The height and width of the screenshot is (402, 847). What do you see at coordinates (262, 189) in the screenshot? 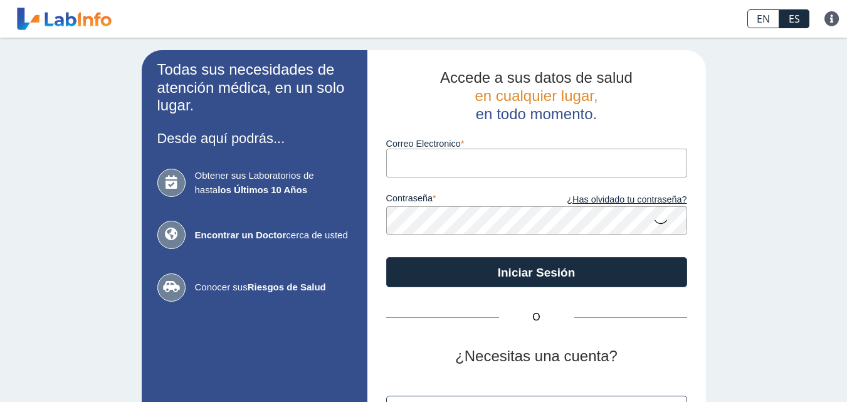
I see `b: los Últimos 10 Años` at bounding box center [262, 189].